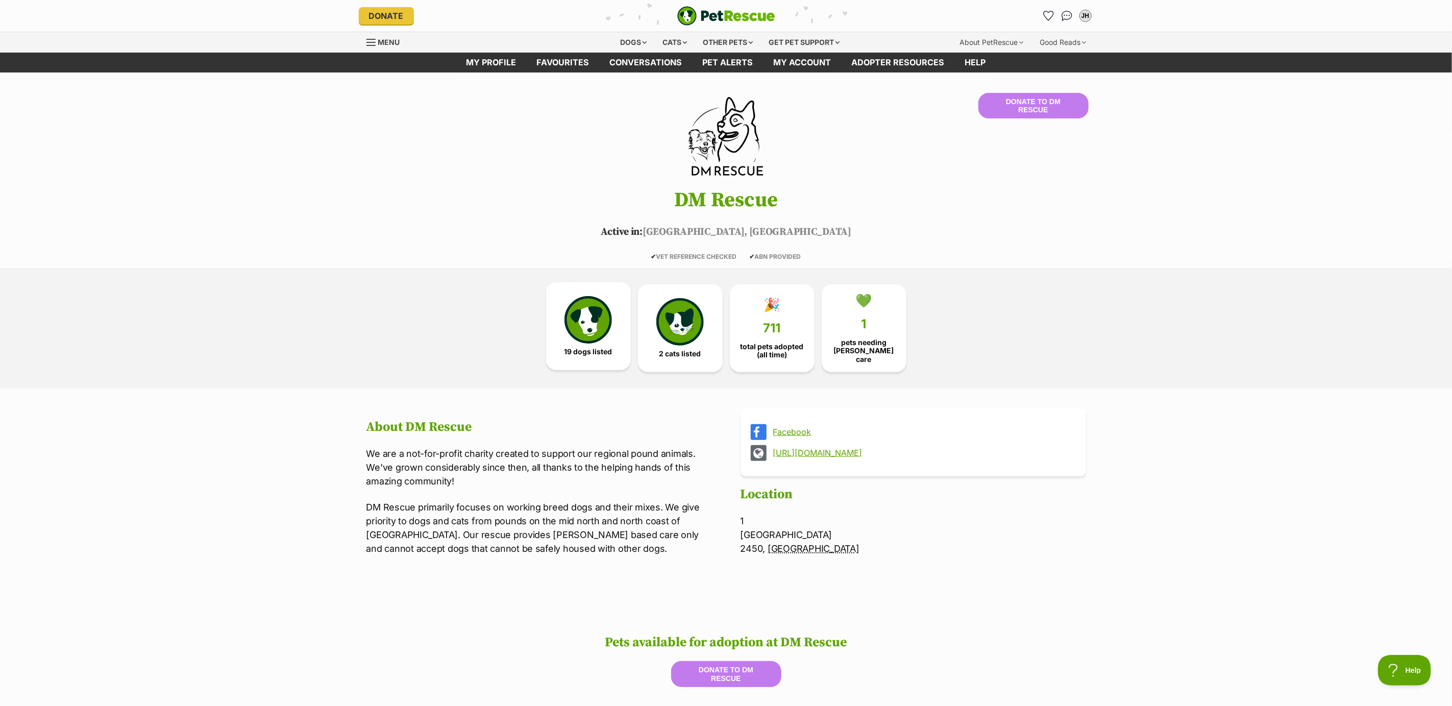 This screenshot has height=706, width=1452. I want to click on img: petrescue-icon-eee76f85a60ef55c4a1927667547b313a7c0e82042636edf73dce9c88f694885.svg, so click(588, 320).